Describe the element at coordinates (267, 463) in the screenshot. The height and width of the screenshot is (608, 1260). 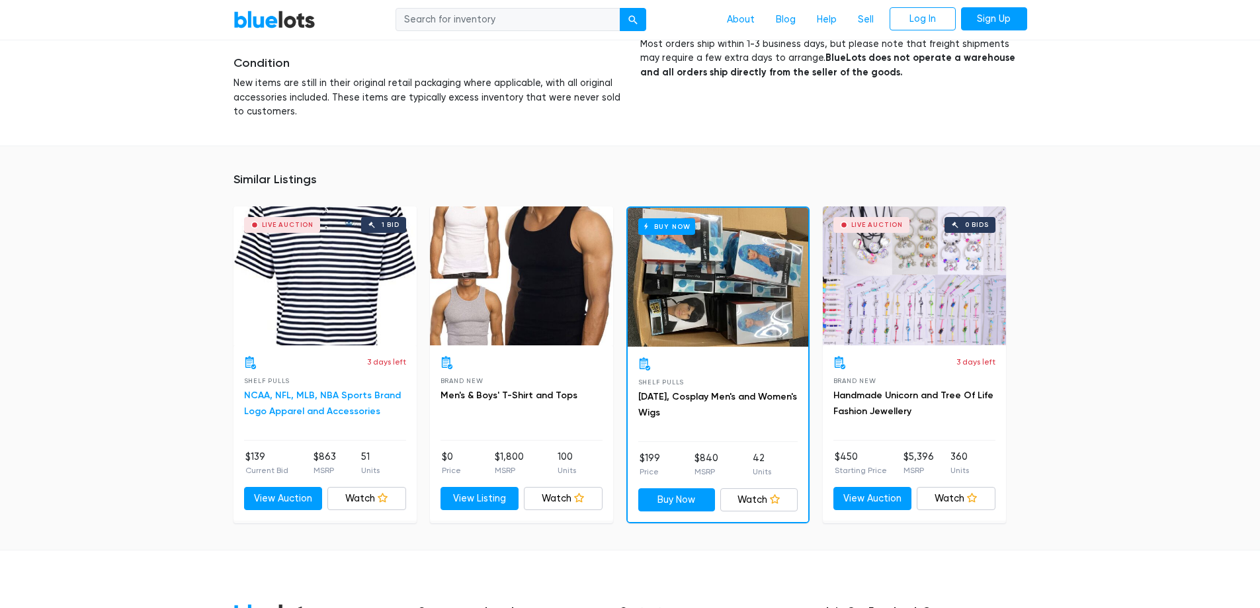
I see `li: $139` at that location.